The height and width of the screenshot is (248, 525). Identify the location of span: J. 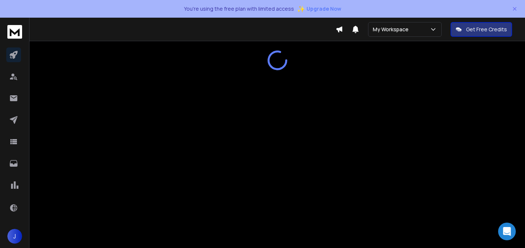
(15, 237).